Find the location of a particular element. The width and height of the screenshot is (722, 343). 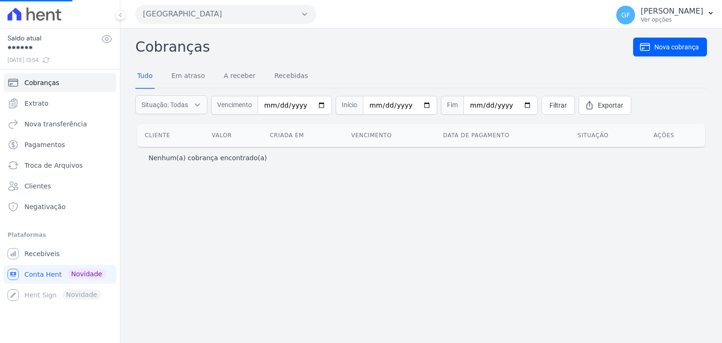

span: Nova transferência is located at coordinates (55, 124).